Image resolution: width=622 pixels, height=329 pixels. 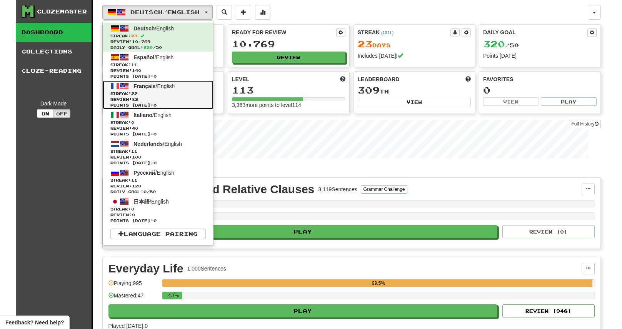 I want to click on div: Daily Goal, so click(x=535, y=33).